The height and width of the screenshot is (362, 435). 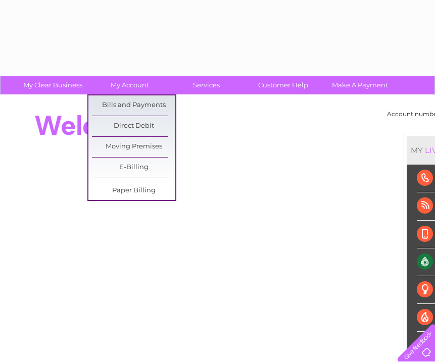 What do you see at coordinates (283, 85) in the screenshot?
I see `a: Customer Help` at bounding box center [283, 85].